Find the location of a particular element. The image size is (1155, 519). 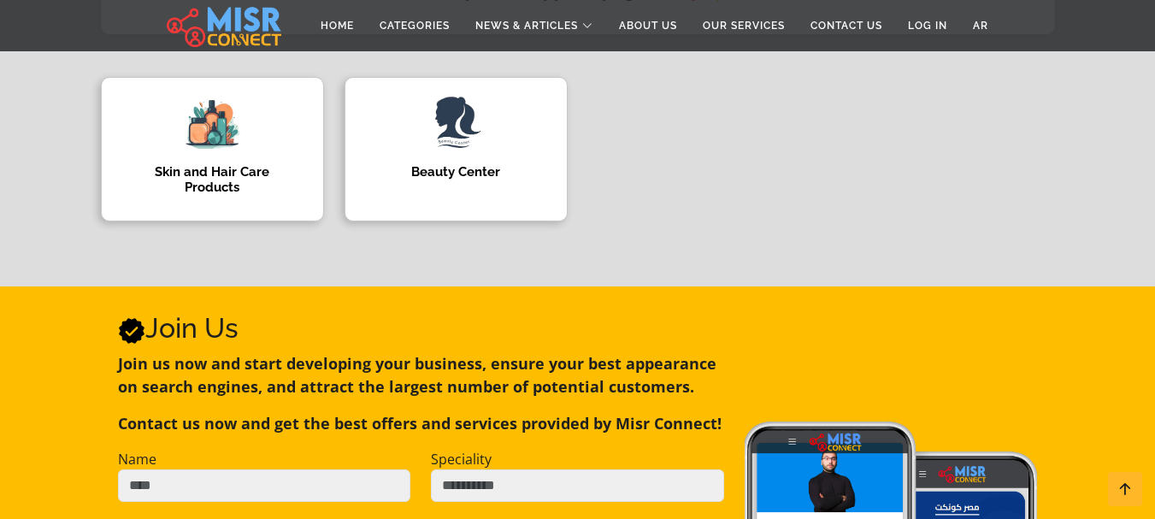

img: bfgoOvdzGt5MQD8o8ucS.png is located at coordinates (212, 125).